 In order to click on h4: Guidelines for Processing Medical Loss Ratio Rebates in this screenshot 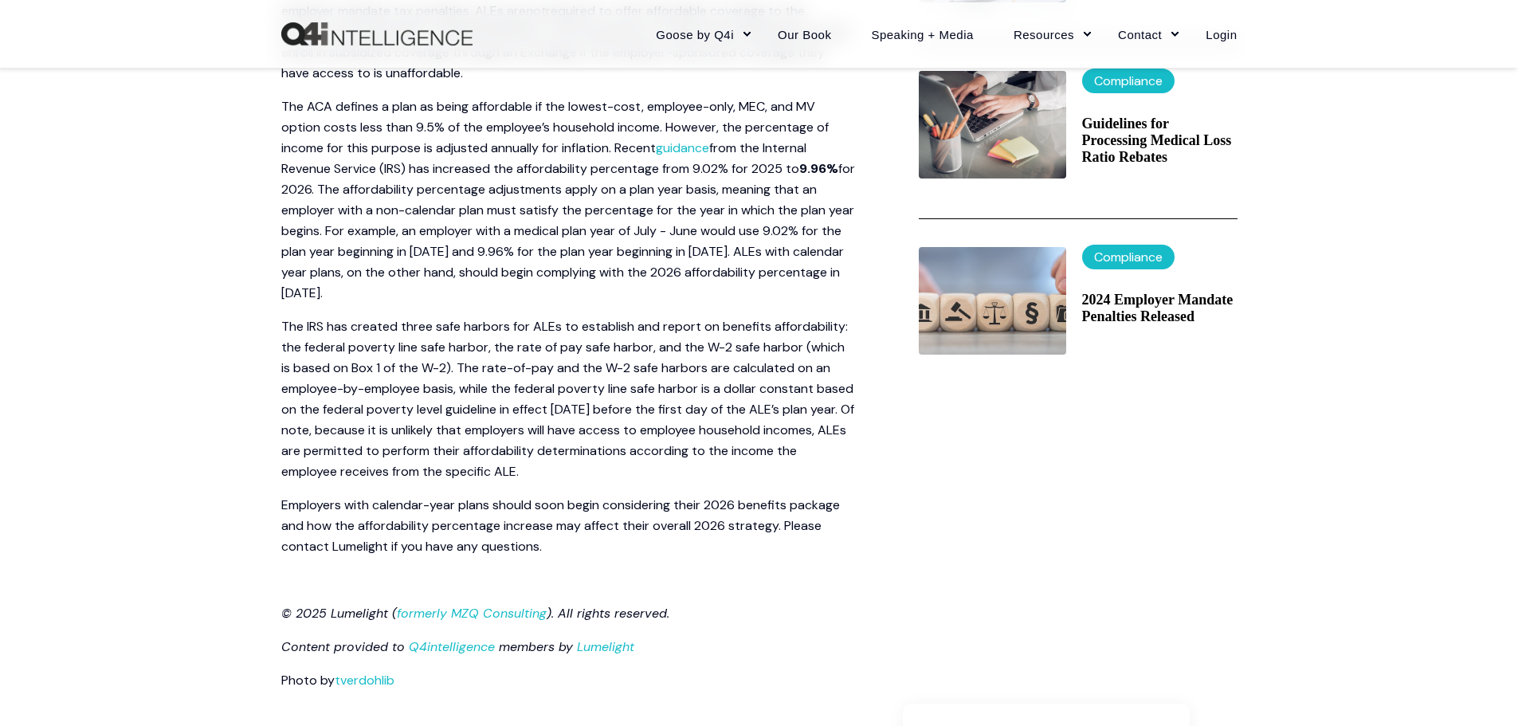, I will do `click(1159, 140)`.